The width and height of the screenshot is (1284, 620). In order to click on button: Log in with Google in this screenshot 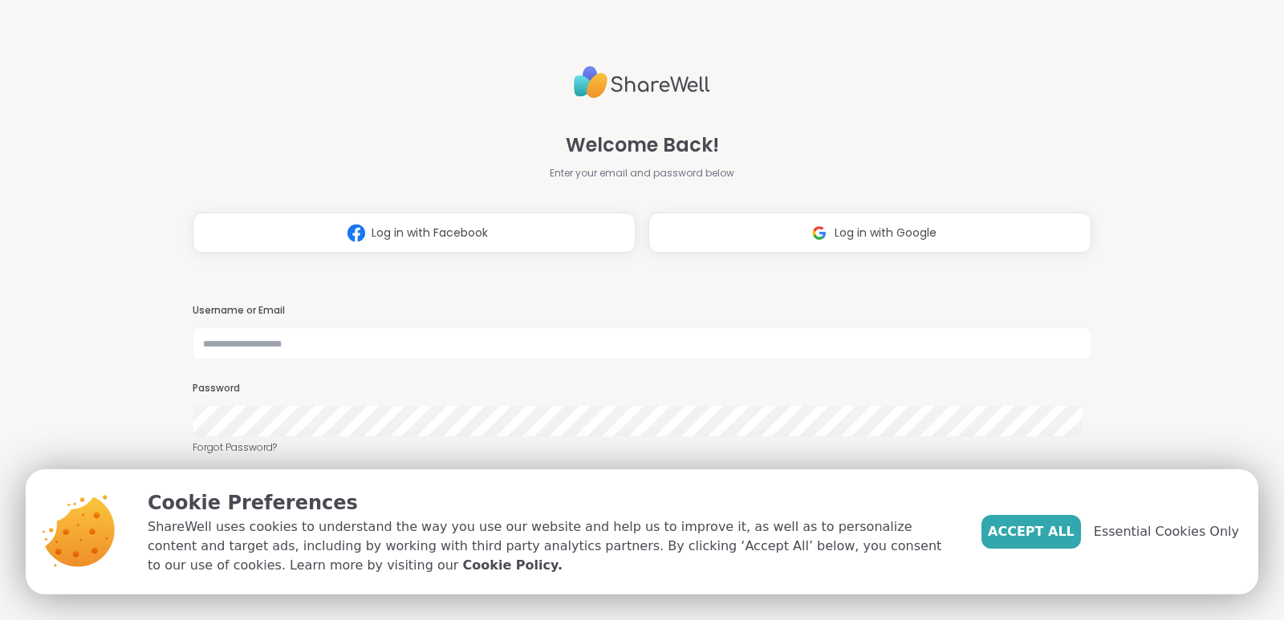, I will do `click(870, 233)`.